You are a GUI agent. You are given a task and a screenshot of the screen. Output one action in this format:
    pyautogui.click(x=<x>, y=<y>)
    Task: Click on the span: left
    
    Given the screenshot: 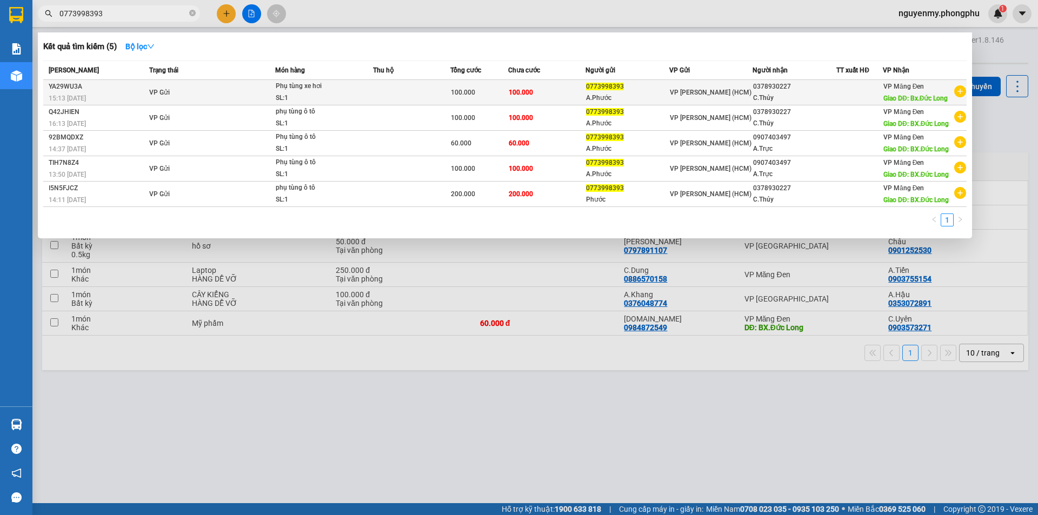 What is the action you would take?
    pyautogui.click(x=934, y=219)
    